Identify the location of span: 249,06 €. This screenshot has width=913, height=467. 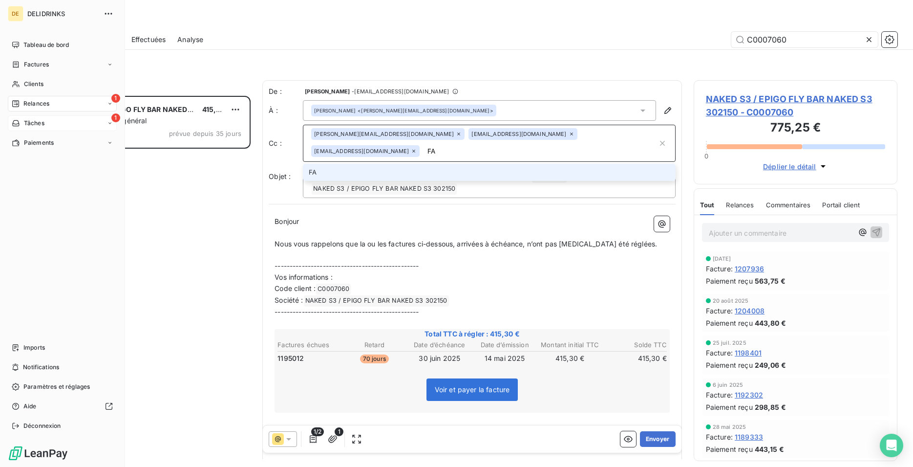
(771, 365).